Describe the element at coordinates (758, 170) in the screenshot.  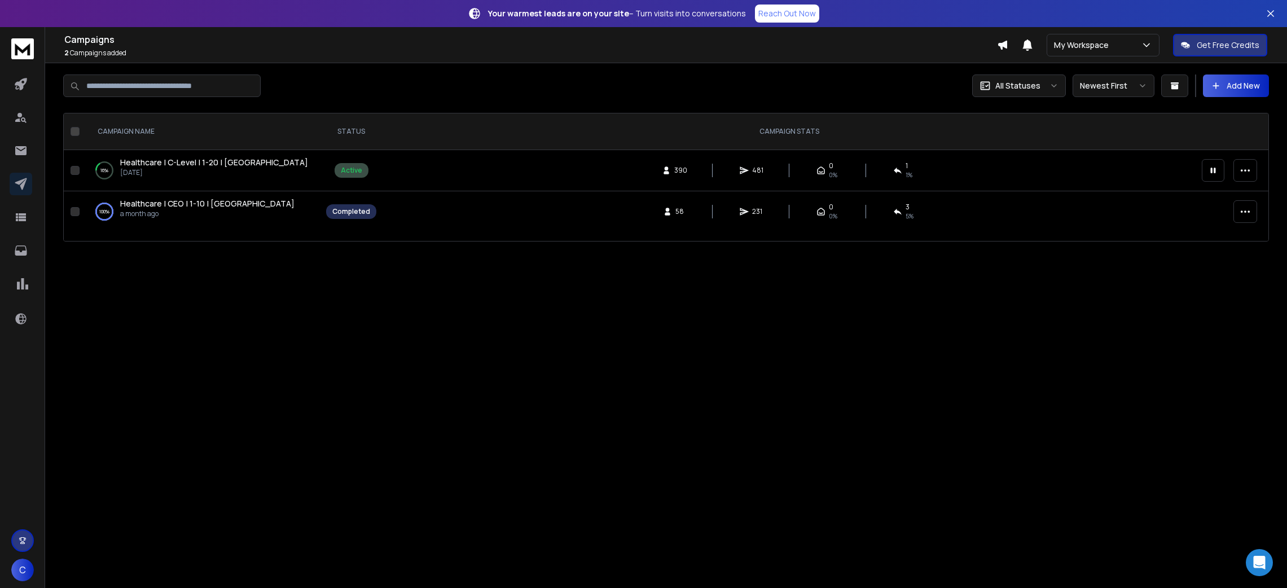
I see `span: 481` at that location.